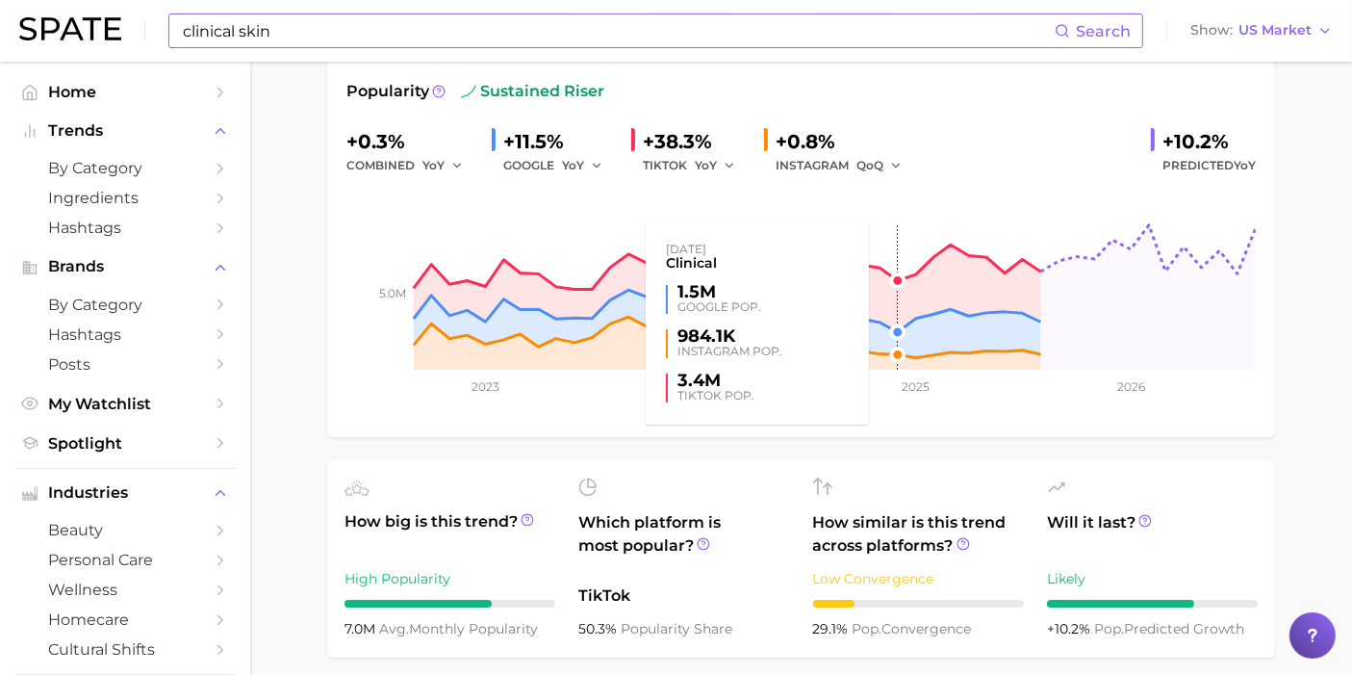 The height and width of the screenshot is (675, 1352). What do you see at coordinates (559, 166) in the screenshot?
I see `div: GOOGLE` at bounding box center [559, 166].